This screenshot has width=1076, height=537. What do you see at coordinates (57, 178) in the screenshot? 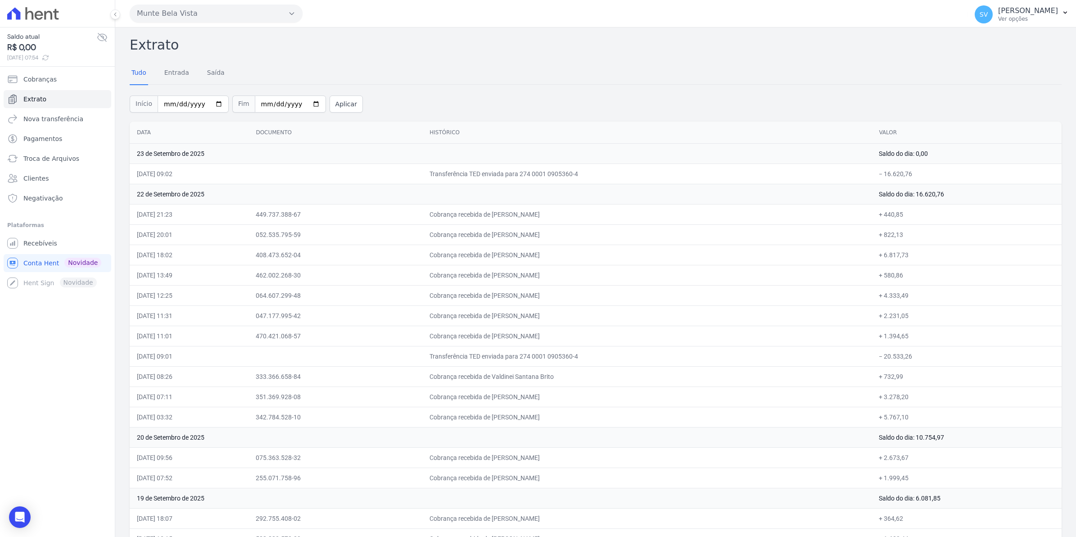
I see `a: Clientes` at bounding box center [57, 178].